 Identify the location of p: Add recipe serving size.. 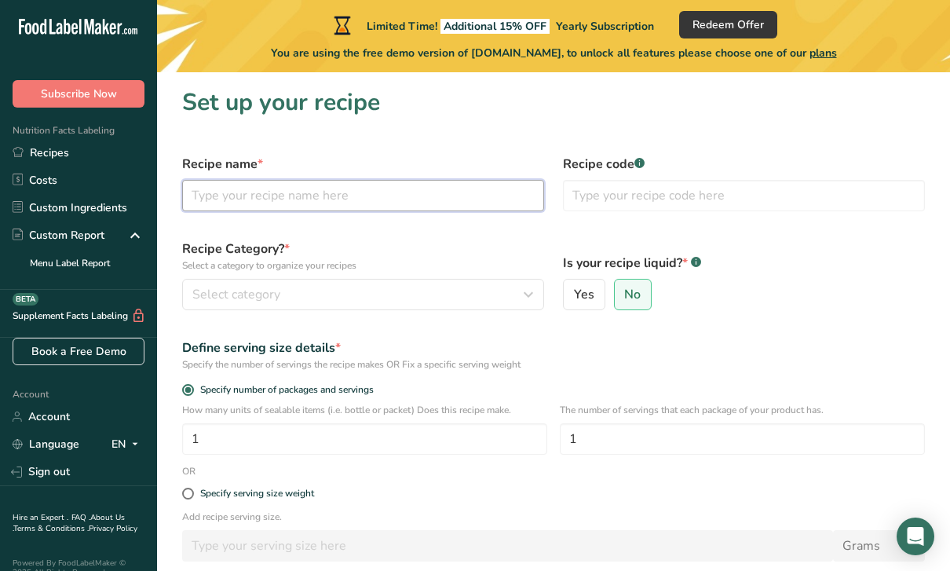
(554, 517).